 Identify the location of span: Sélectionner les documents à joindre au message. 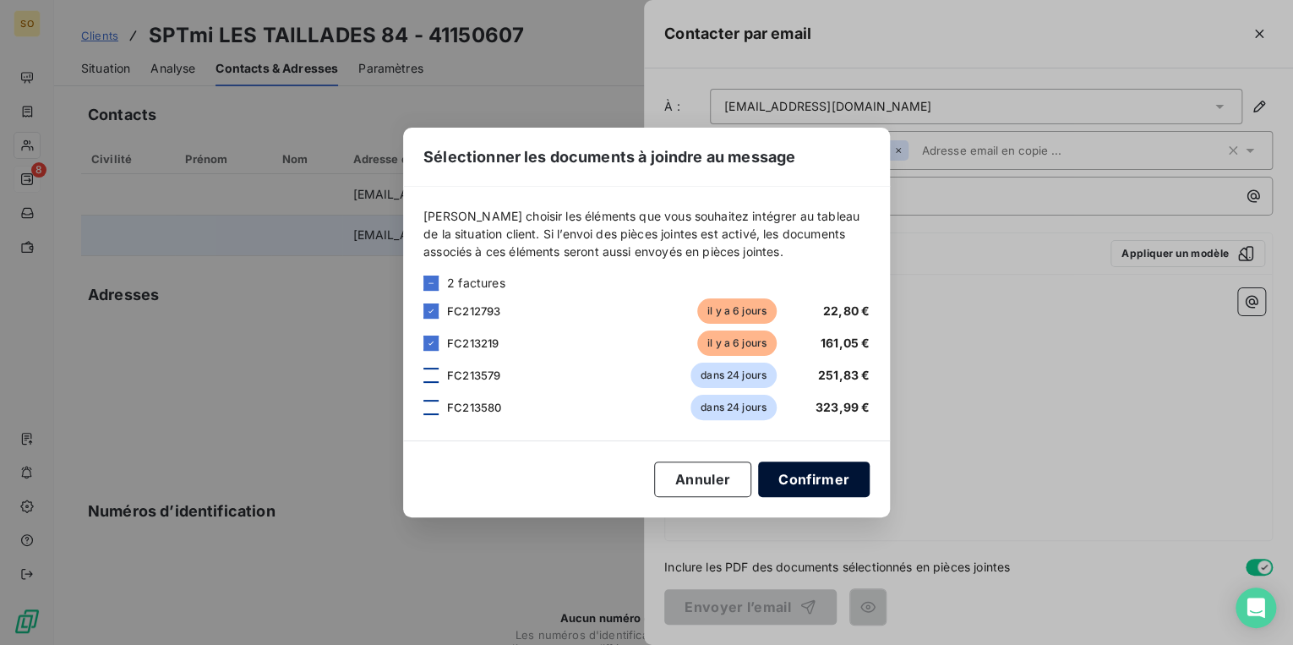
(609, 156).